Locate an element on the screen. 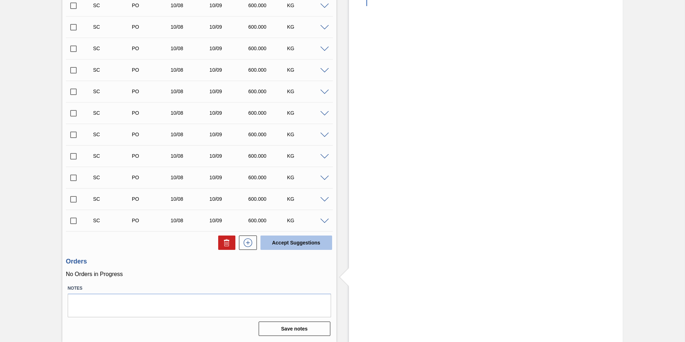 The height and width of the screenshot is (342, 685). div: Accept Suggestions is located at coordinates (295, 242).